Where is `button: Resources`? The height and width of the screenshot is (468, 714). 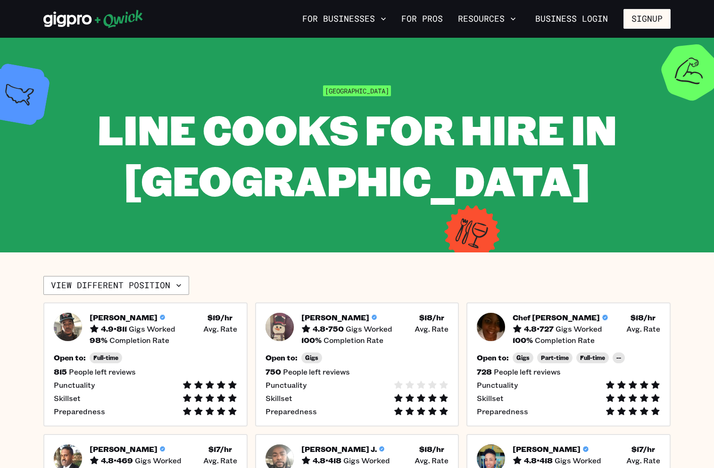
button: Resources is located at coordinates (487, 19).